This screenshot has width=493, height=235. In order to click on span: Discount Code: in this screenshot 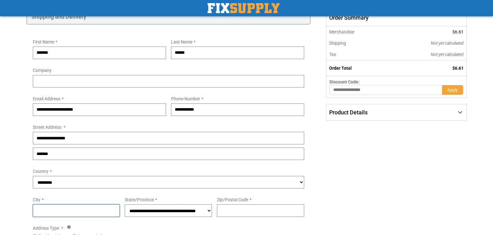, I will do `click(345, 82)`.